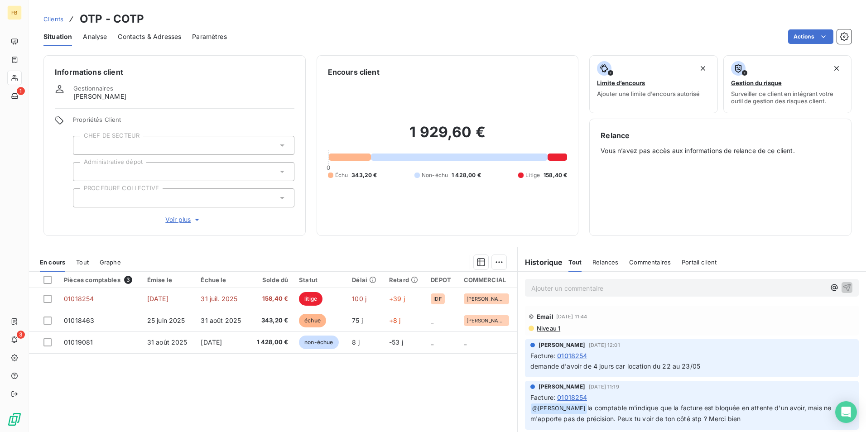 This screenshot has width=866, height=432. Describe the element at coordinates (169, 280) in the screenshot. I see `div: Émise le` at that location.